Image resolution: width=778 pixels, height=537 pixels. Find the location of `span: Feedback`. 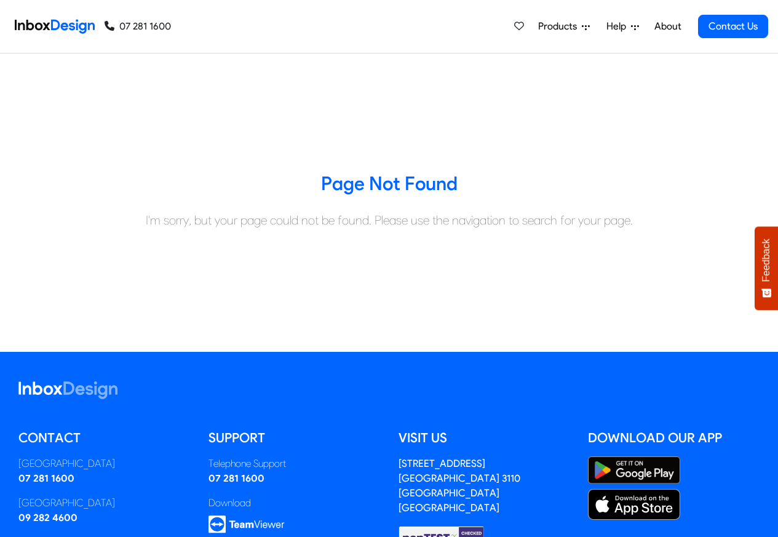

span: Feedback is located at coordinates (766, 260).